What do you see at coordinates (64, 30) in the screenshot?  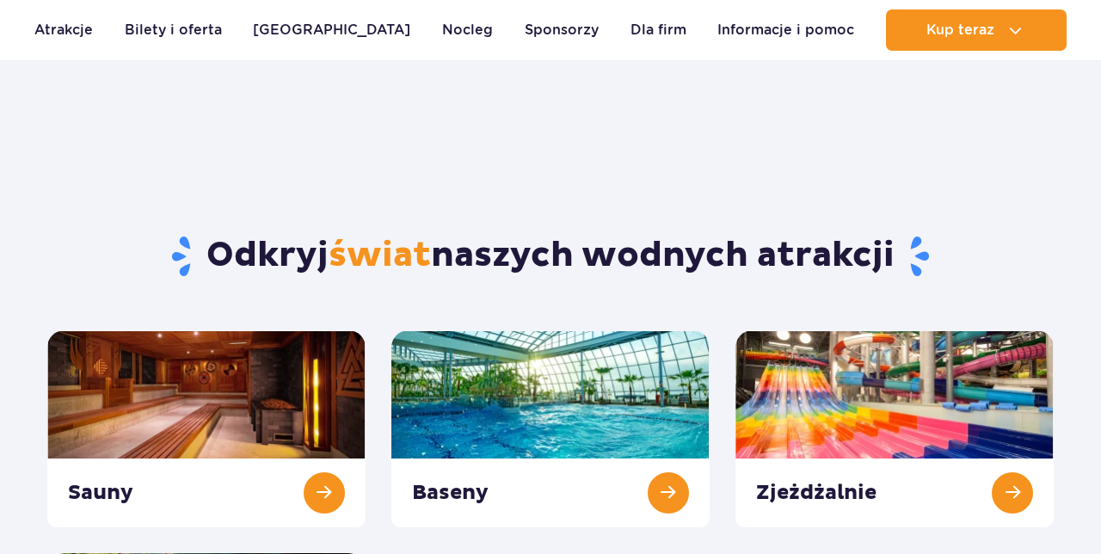 I see `a: Atrakcje` at bounding box center [64, 30].